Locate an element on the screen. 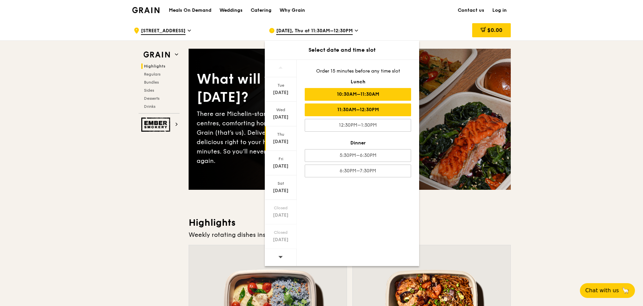 The image size is (643, 306). div: Lunch is located at coordinates (358, 82).